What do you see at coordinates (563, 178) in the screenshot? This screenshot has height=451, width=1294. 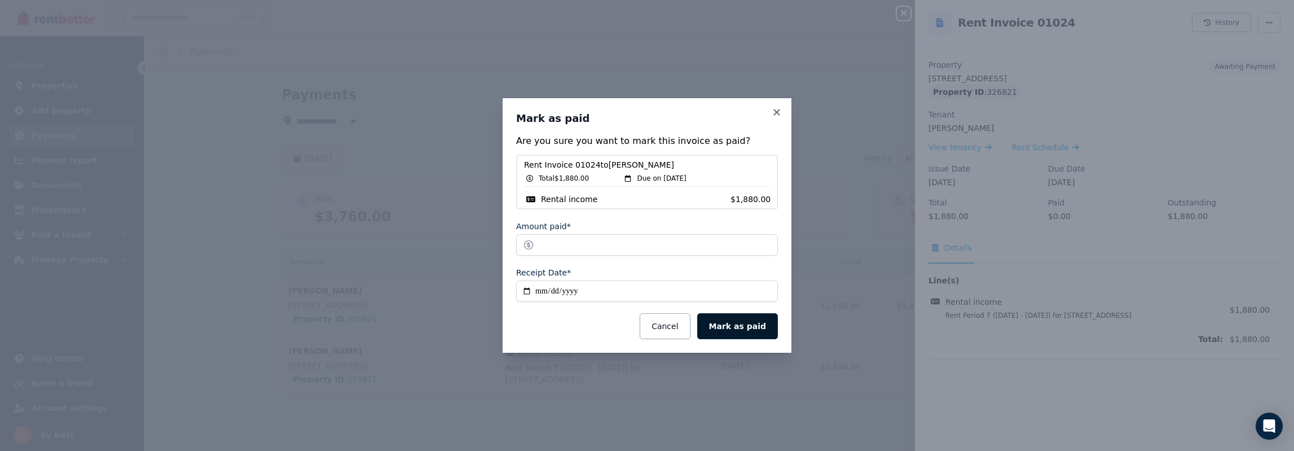 I see `span: Total $1,880.00` at bounding box center [563, 178].